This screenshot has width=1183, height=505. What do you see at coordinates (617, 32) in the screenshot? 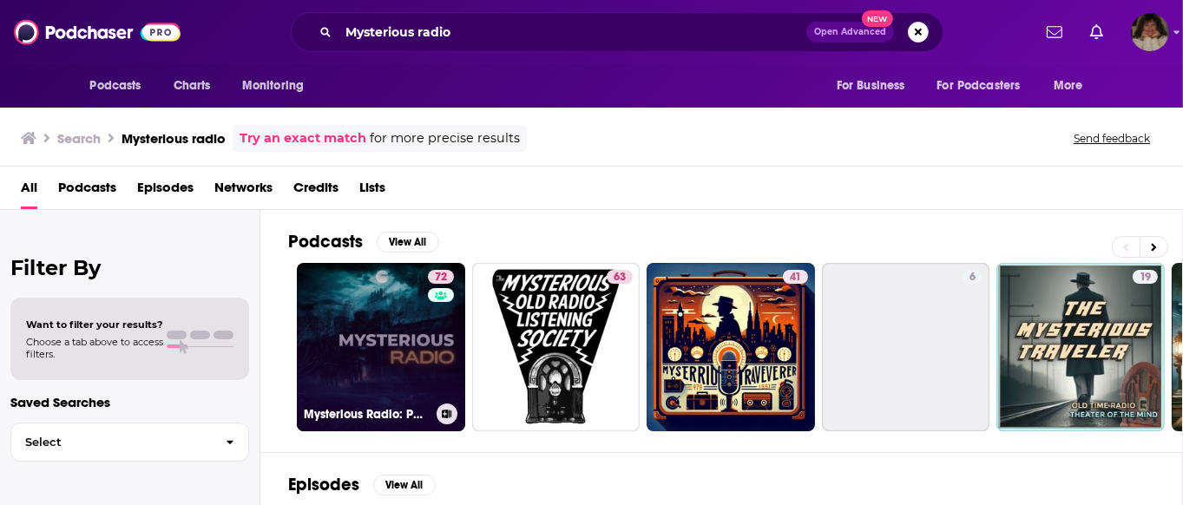
I see `div: Search podcasts, credits, & more...` at bounding box center [617, 32].